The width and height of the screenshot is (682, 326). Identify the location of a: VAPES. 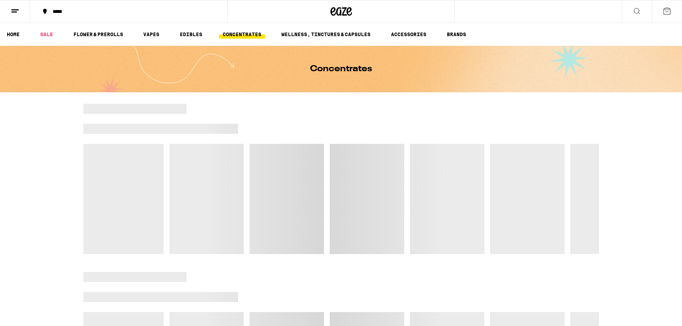
(151, 34).